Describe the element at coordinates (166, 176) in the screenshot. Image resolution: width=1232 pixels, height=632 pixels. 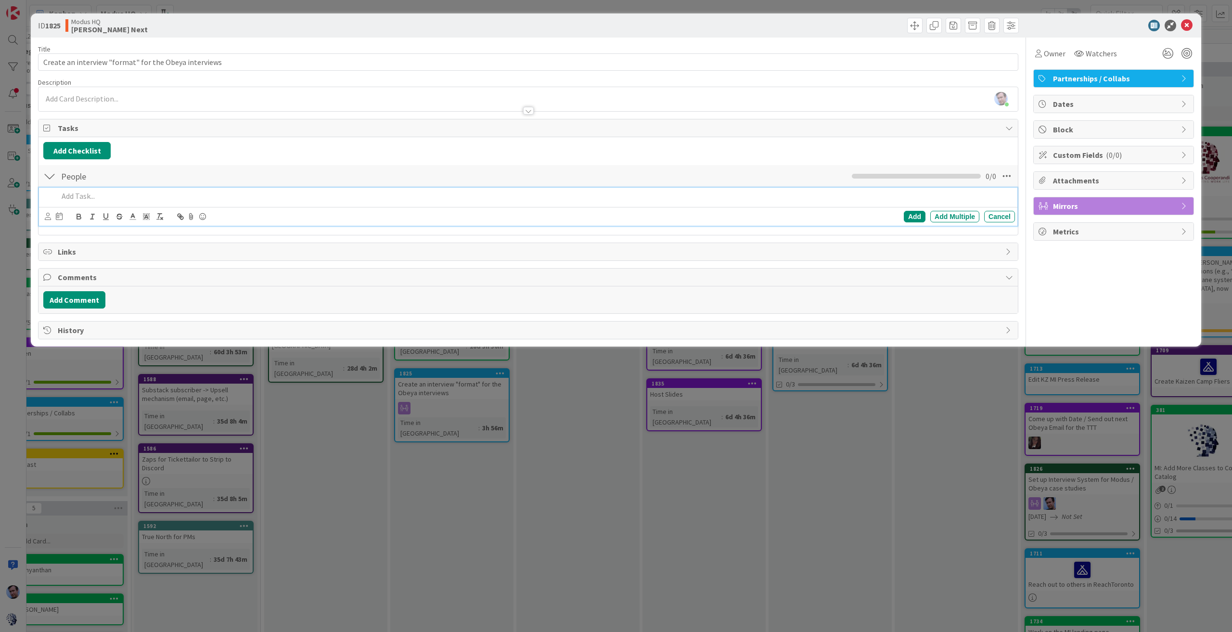
I see `input: Add Checklist...` at that location.